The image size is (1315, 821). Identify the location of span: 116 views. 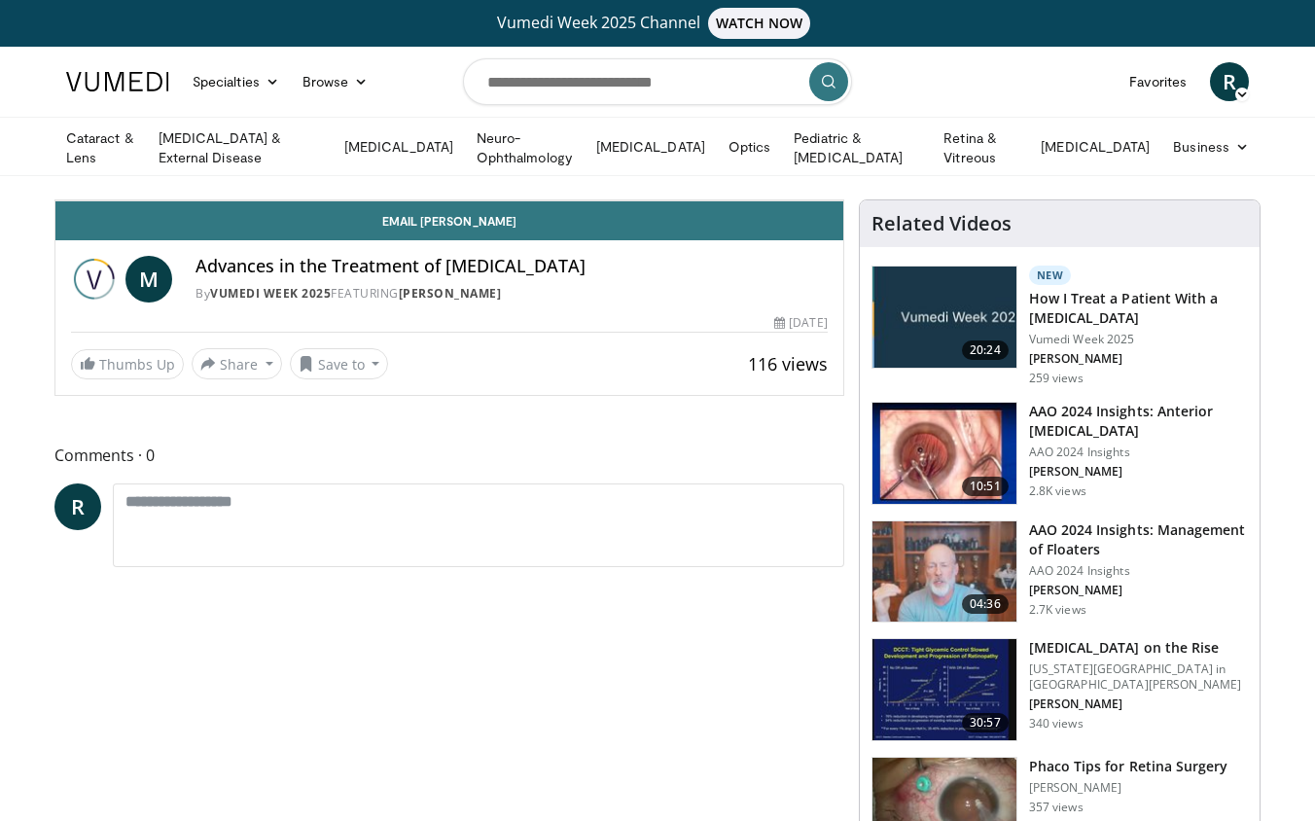
(788, 364).